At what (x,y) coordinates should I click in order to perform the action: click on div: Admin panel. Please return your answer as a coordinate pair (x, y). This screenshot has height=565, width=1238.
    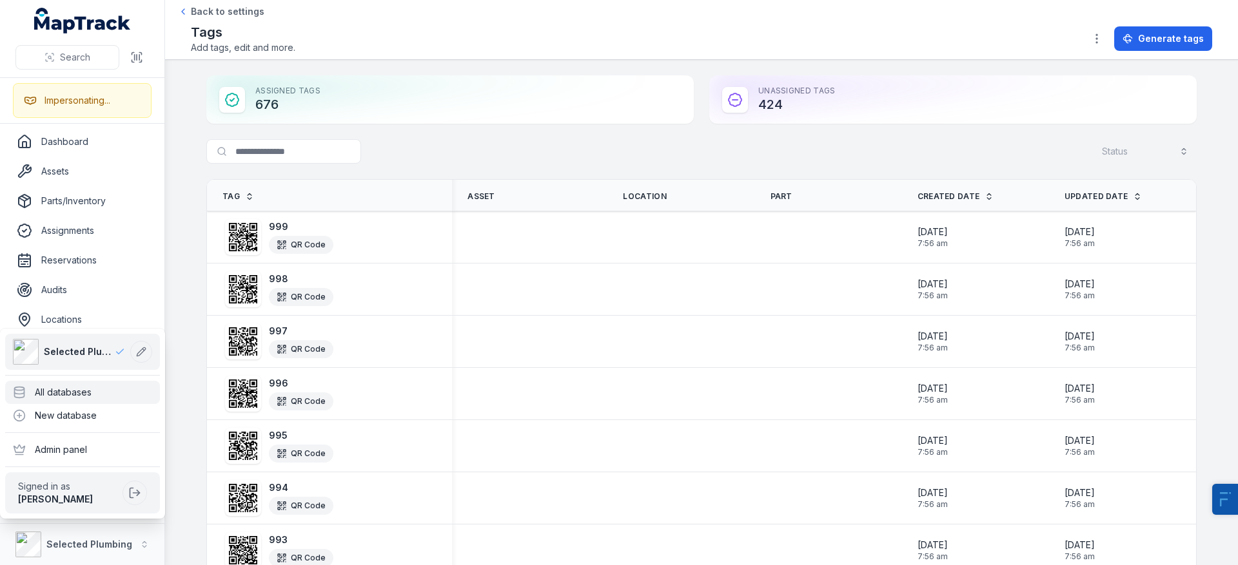
    Looking at the image, I should click on (83, 450).